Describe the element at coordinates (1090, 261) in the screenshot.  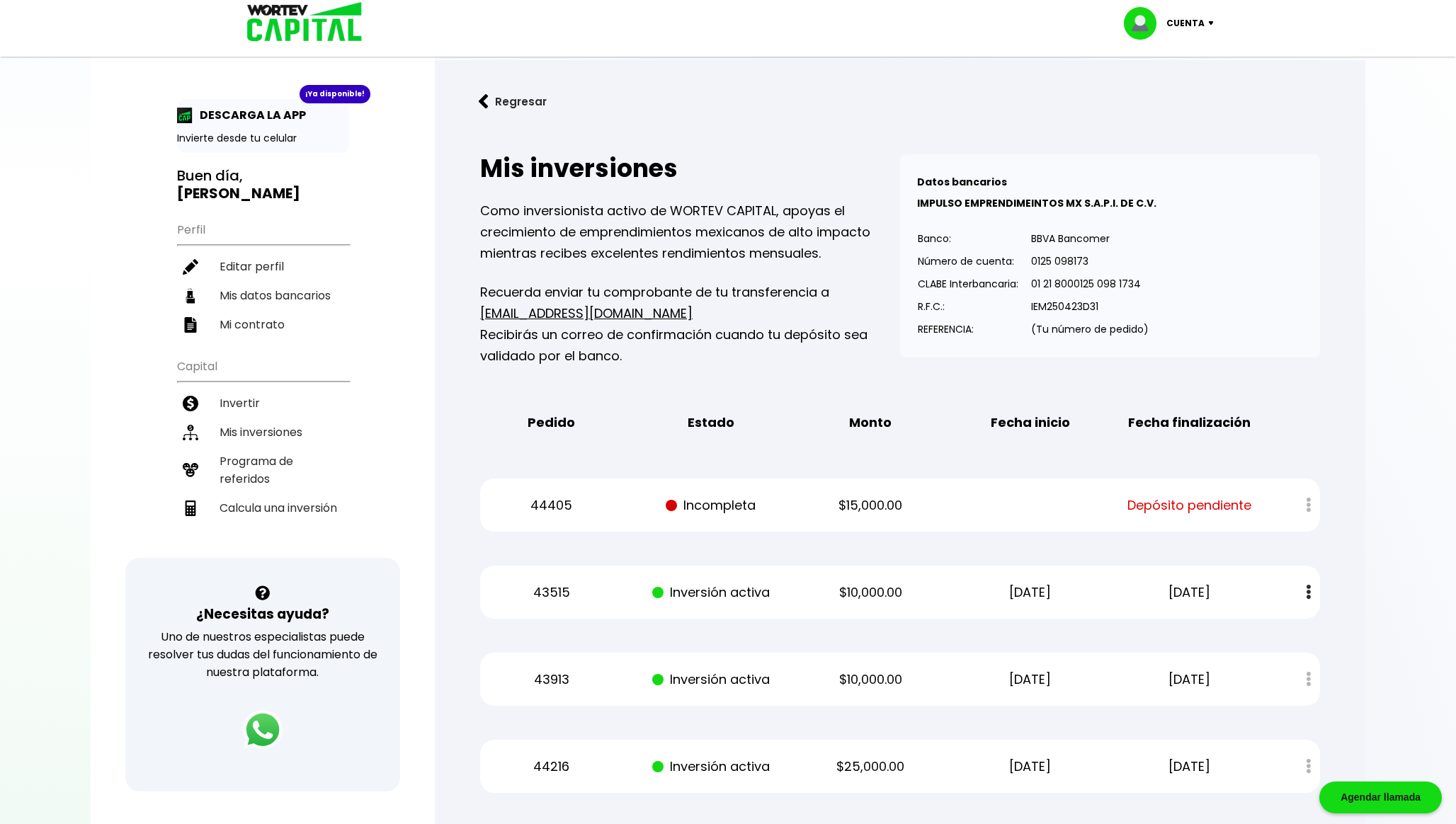
I see `p: 0125 098173` at that location.